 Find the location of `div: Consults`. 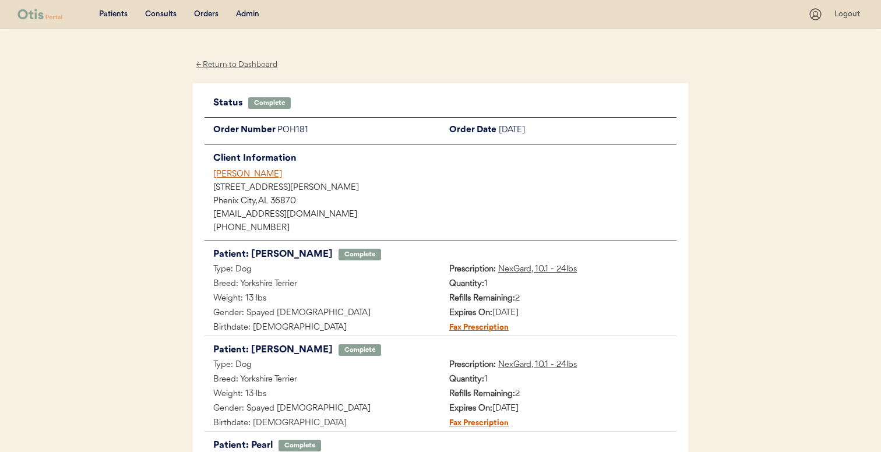

div: Consults is located at coordinates (161, 15).